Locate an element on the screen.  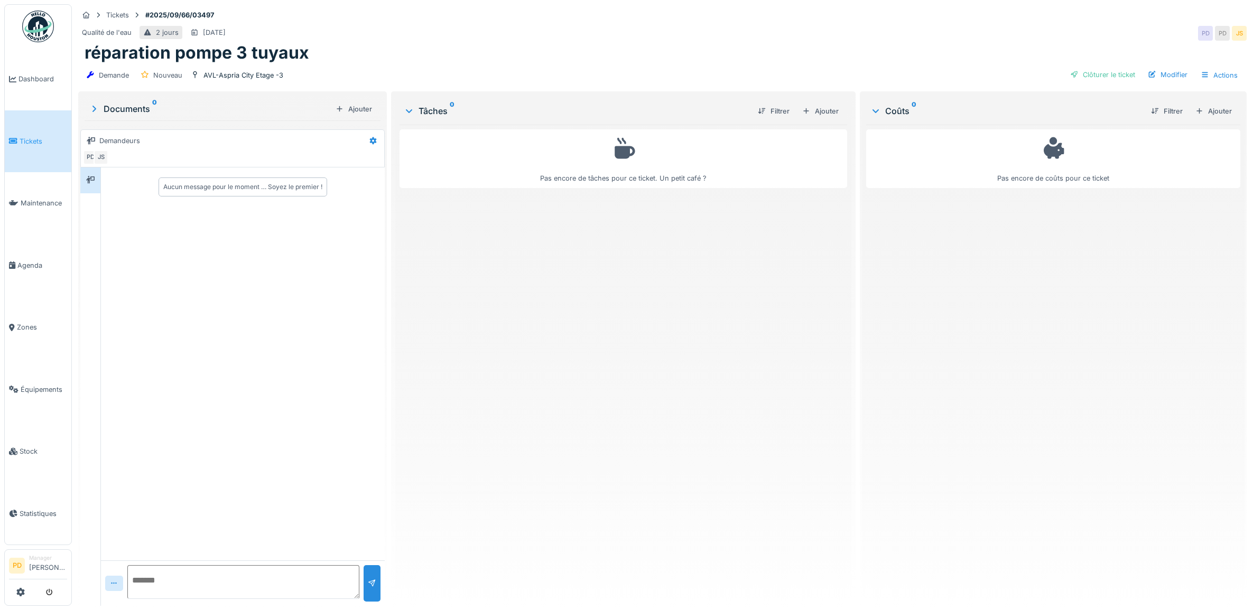
a: Dashboard is located at coordinates (38, 79).